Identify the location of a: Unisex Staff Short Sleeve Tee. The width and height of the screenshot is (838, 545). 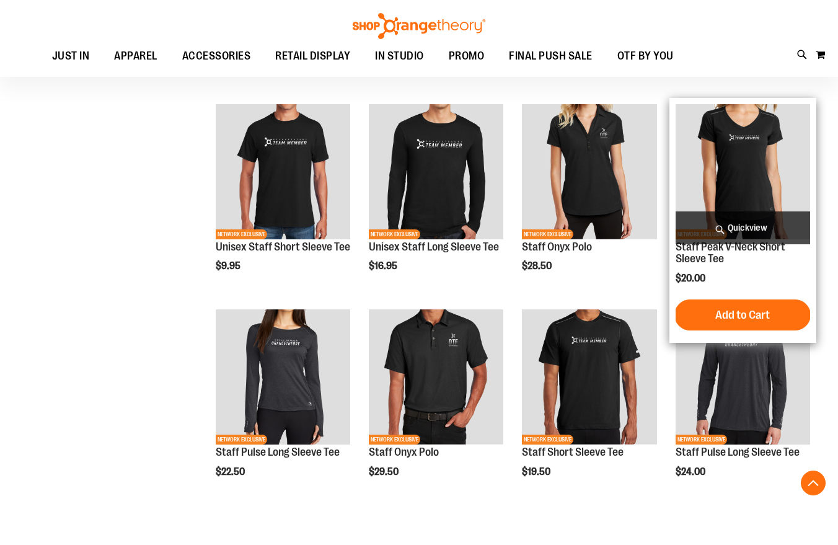
(282, 247).